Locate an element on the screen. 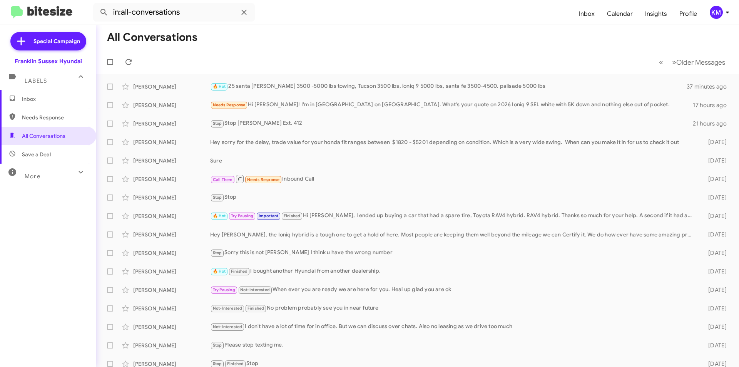  div: 37 minutes ago is located at coordinates (710, 87).